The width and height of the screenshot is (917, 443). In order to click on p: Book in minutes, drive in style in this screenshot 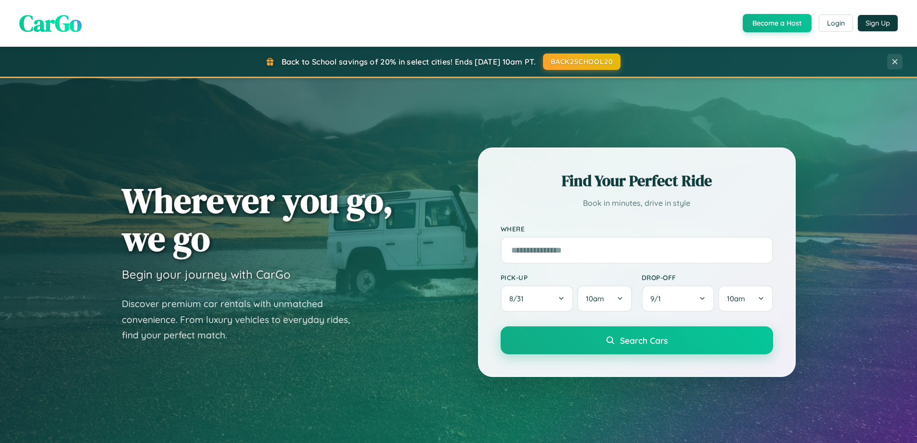, I will do `click(637, 203)`.